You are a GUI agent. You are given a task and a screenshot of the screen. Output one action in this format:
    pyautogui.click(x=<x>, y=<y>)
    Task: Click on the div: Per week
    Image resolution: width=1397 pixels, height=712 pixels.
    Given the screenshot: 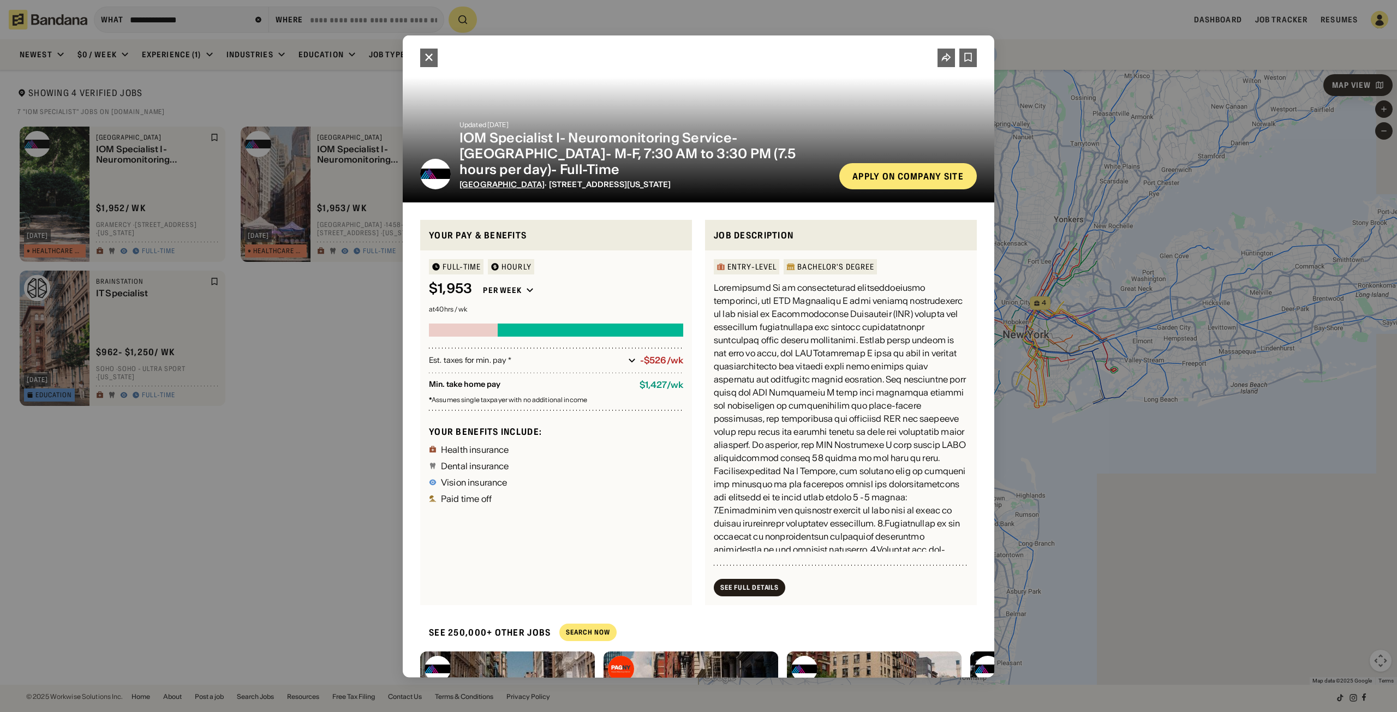 What is the action you would take?
    pyautogui.click(x=502, y=290)
    